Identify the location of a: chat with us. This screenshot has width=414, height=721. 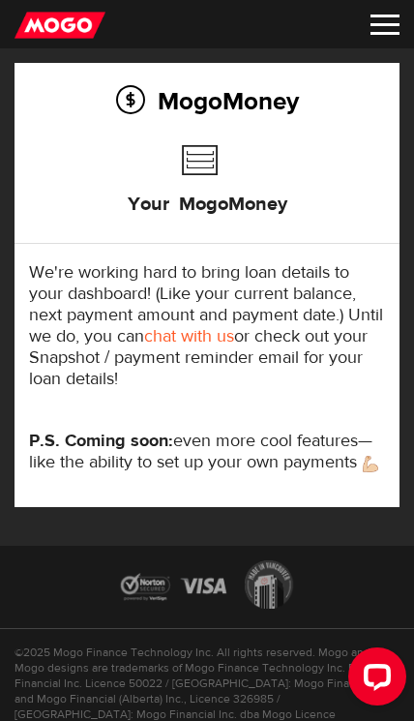
(189, 336).